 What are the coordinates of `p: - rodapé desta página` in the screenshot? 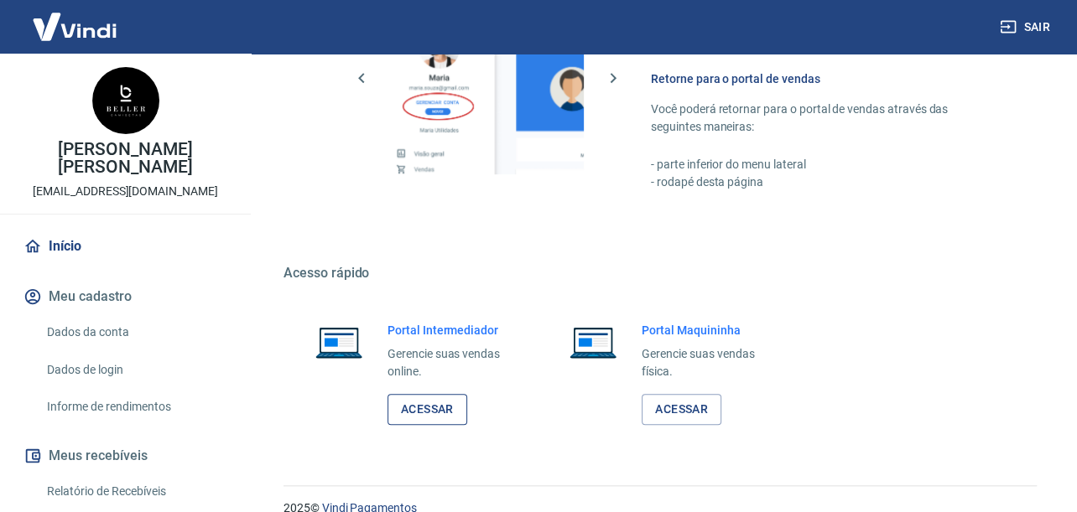 It's located at (824, 182).